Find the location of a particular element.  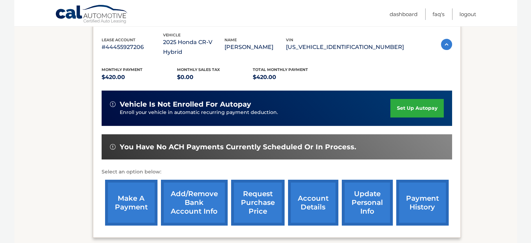

span: Monthly sales Tax is located at coordinates (198, 70).